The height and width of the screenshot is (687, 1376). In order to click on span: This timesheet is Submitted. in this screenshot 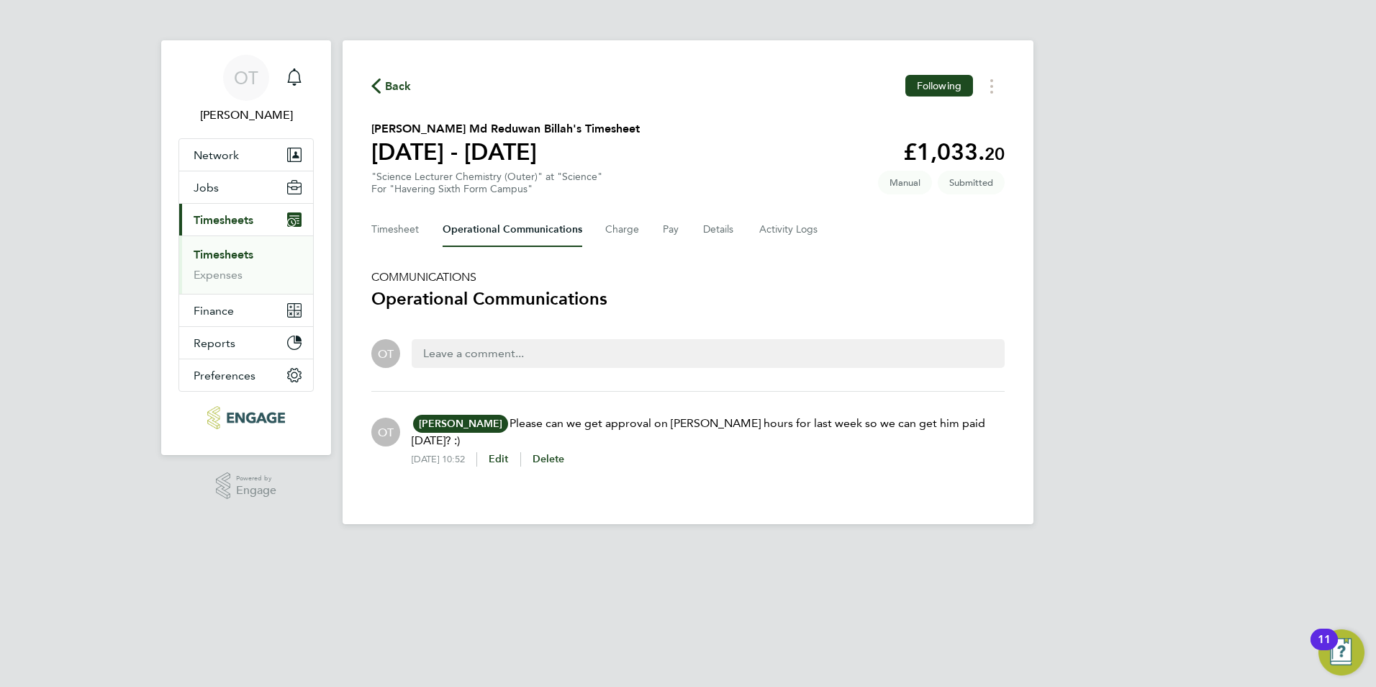, I will do `click(971, 182)`.